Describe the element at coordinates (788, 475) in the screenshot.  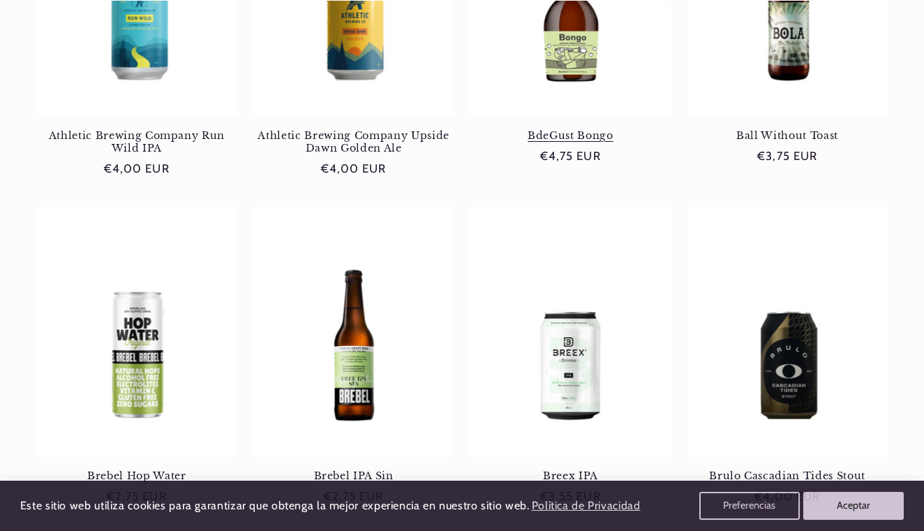
I see `a: Brulo Cascadian Tides Stout` at that location.